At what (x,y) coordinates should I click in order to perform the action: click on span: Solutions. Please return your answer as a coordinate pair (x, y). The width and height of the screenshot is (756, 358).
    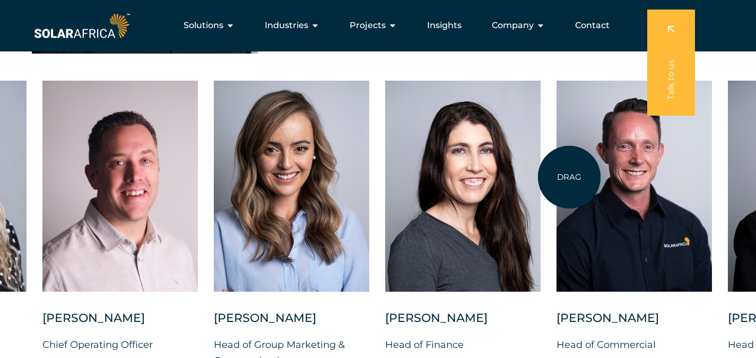
    Looking at the image, I should click on (203, 25).